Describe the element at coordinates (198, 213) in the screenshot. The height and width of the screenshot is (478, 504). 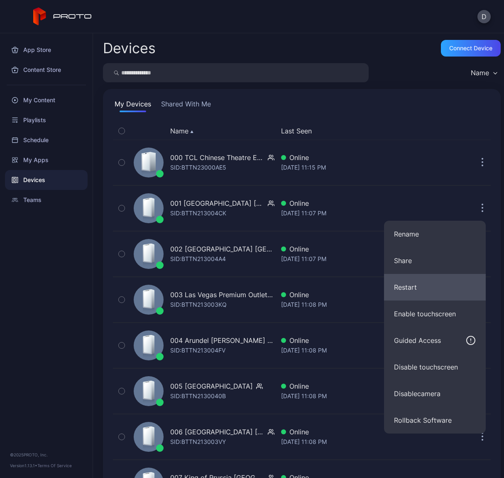
I see `div: SID: BTTN213004CK` at that location.